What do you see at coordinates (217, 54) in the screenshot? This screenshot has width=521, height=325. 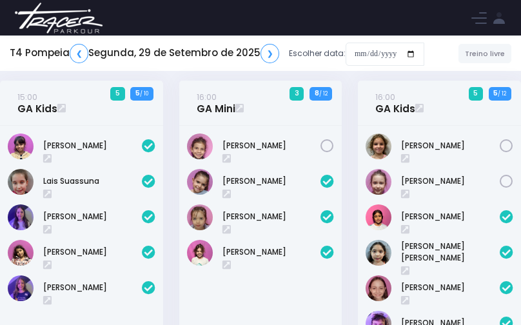 I see `div: Escolher data:` at bounding box center [217, 54].